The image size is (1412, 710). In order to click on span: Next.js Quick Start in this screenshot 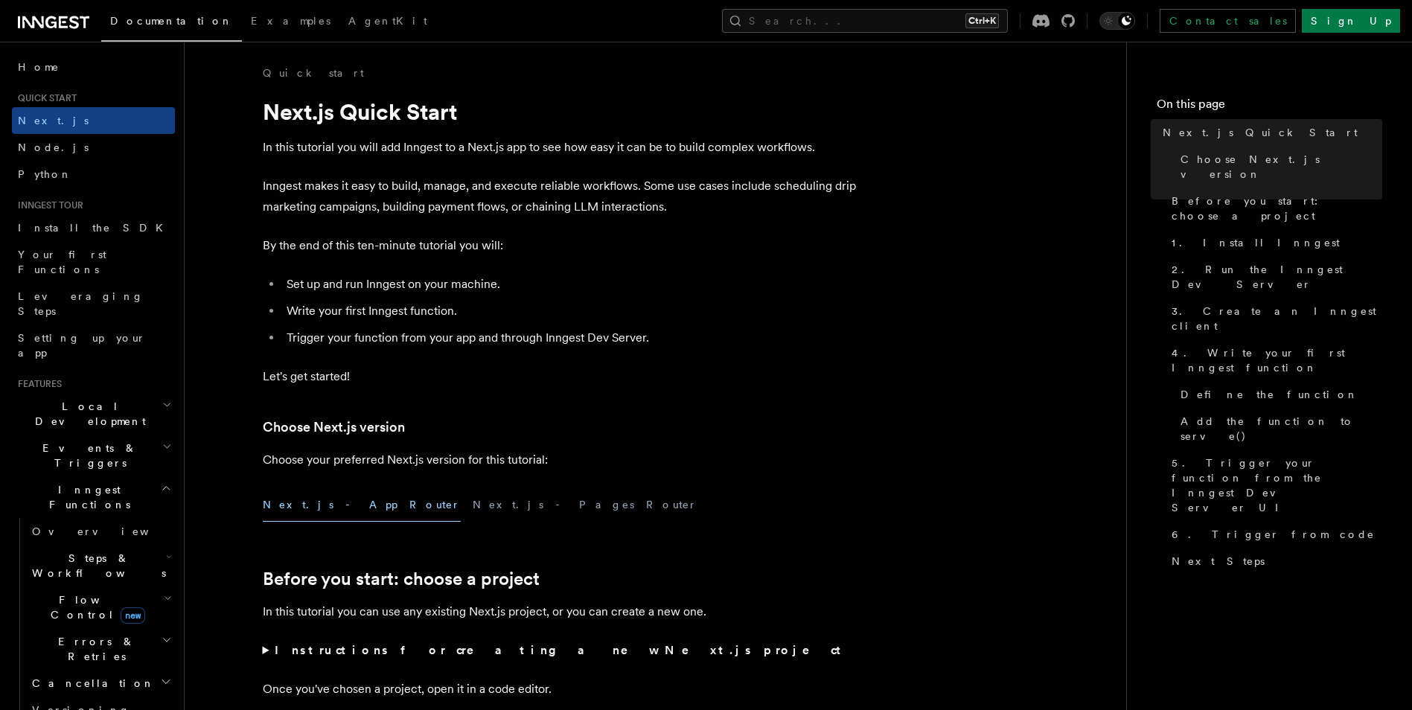, I will do `click(1260, 133)`.